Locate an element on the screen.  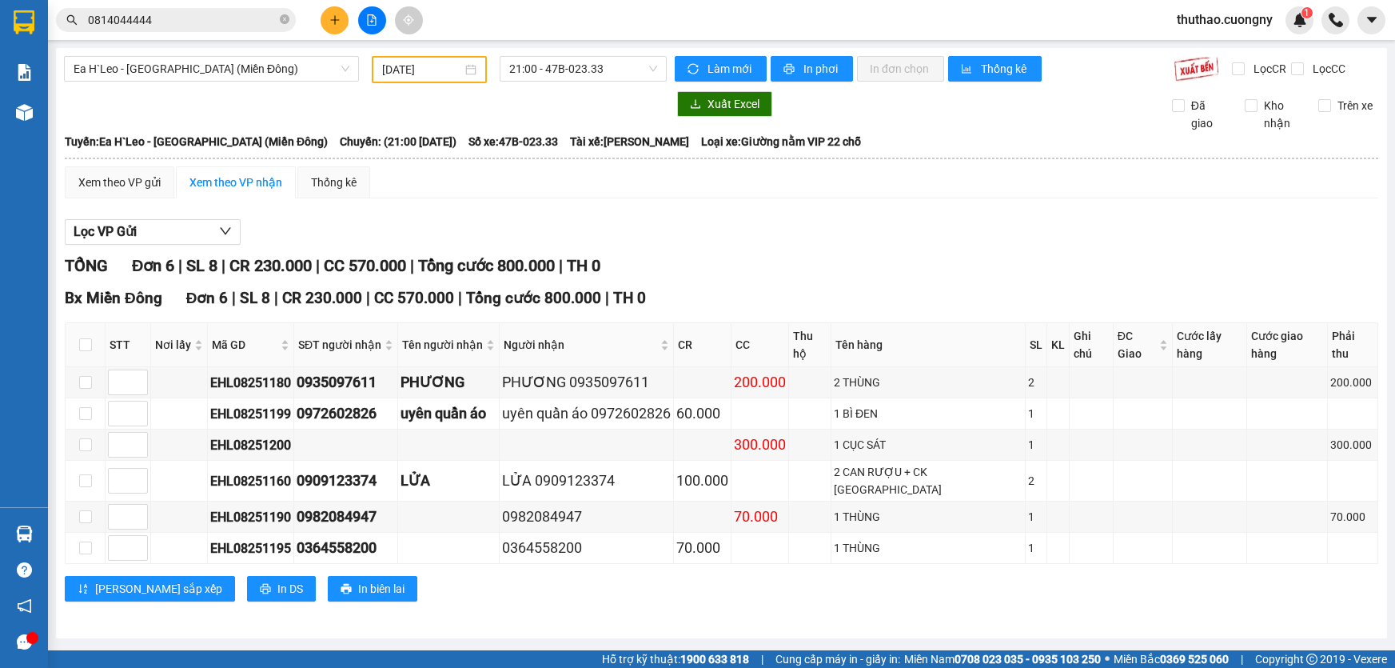
div: EHL08251160 is located at coordinates (250, 481).